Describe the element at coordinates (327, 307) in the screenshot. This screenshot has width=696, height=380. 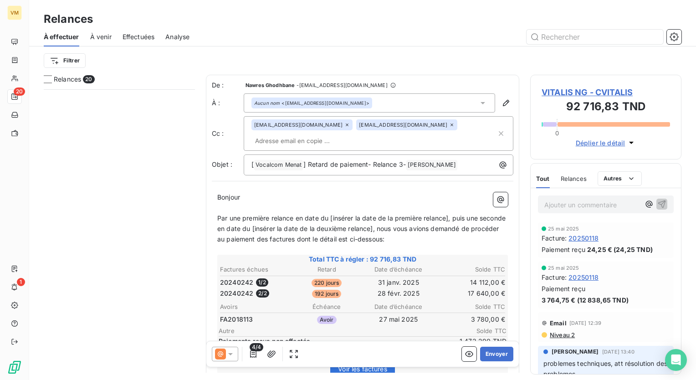
I see `th: Échéance` at that location.